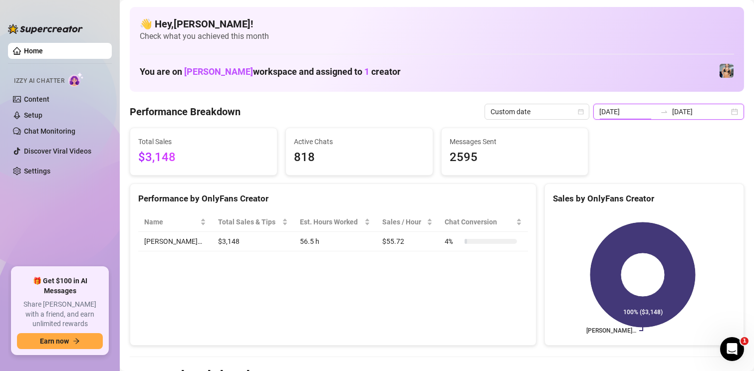 The height and width of the screenshot is (371, 754). What do you see at coordinates (628, 112) in the screenshot?
I see `input: Start date` at bounding box center [628, 112].